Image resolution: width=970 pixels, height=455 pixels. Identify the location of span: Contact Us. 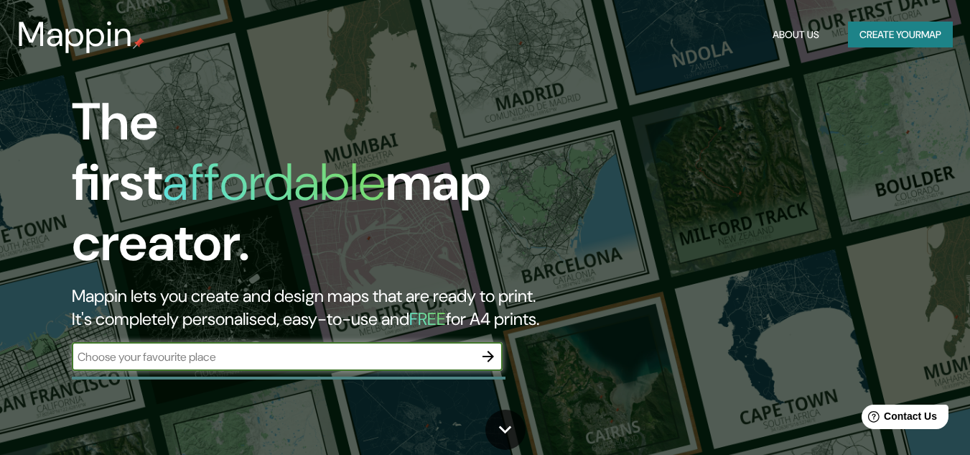
(68, 17).